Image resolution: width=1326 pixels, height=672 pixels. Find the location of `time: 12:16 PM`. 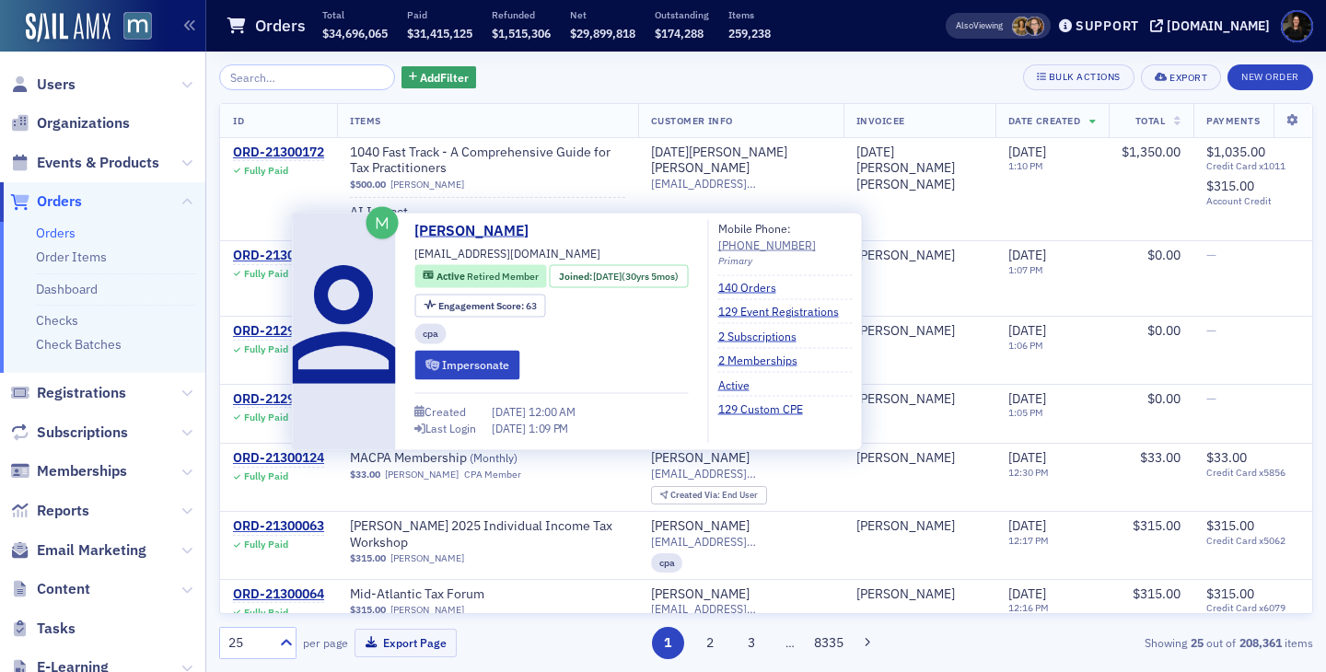

time: 12:16 PM is located at coordinates (1029, 608).